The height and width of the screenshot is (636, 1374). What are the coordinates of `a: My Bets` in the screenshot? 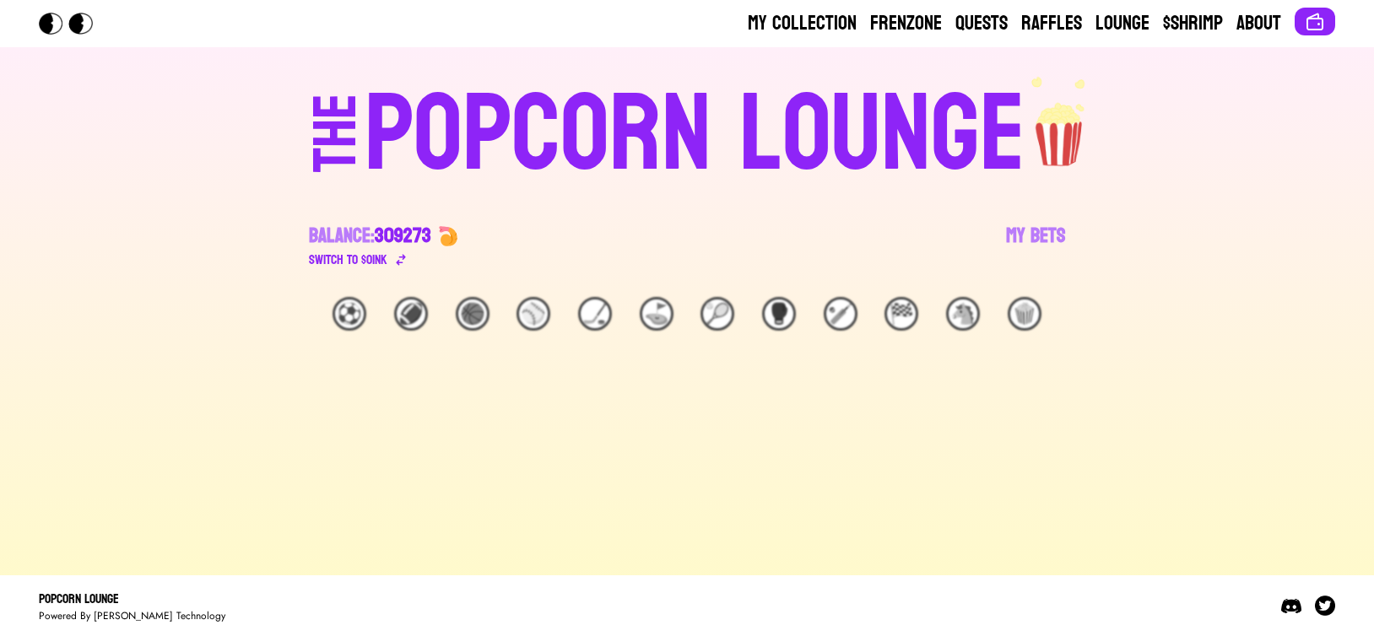 It's located at (1035, 246).